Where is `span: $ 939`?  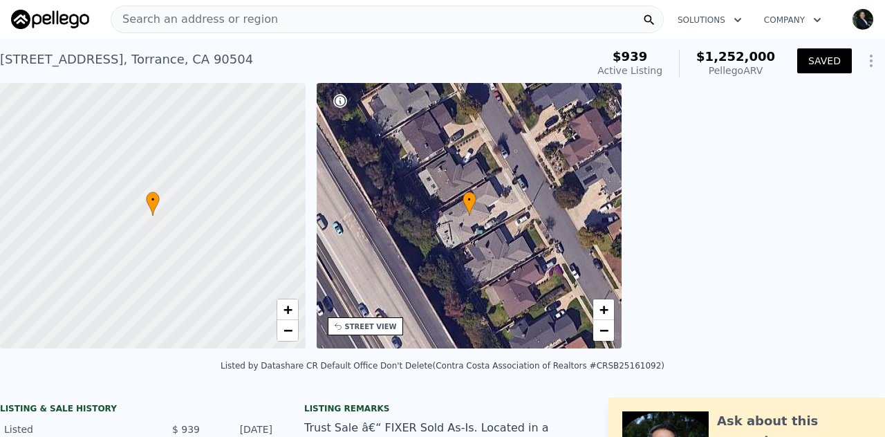
span: $ 939 is located at coordinates (186, 429).